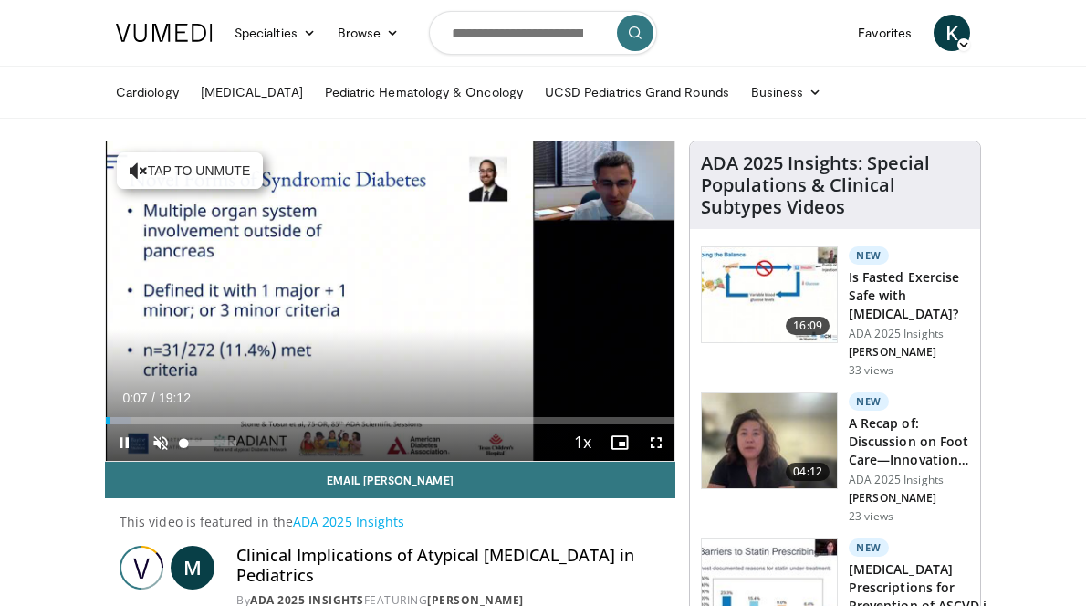 The height and width of the screenshot is (606, 1086). What do you see at coordinates (124, 443) in the screenshot?
I see `button: Pause` at bounding box center [124, 443].